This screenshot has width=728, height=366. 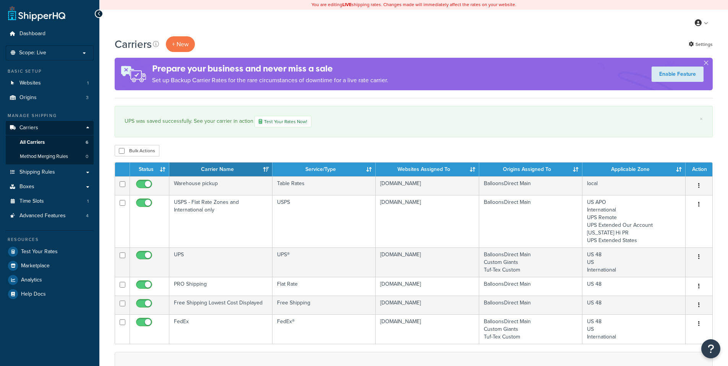 What do you see at coordinates (50, 187) in the screenshot?
I see `a: Boxes` at bounding box center [50, 187].